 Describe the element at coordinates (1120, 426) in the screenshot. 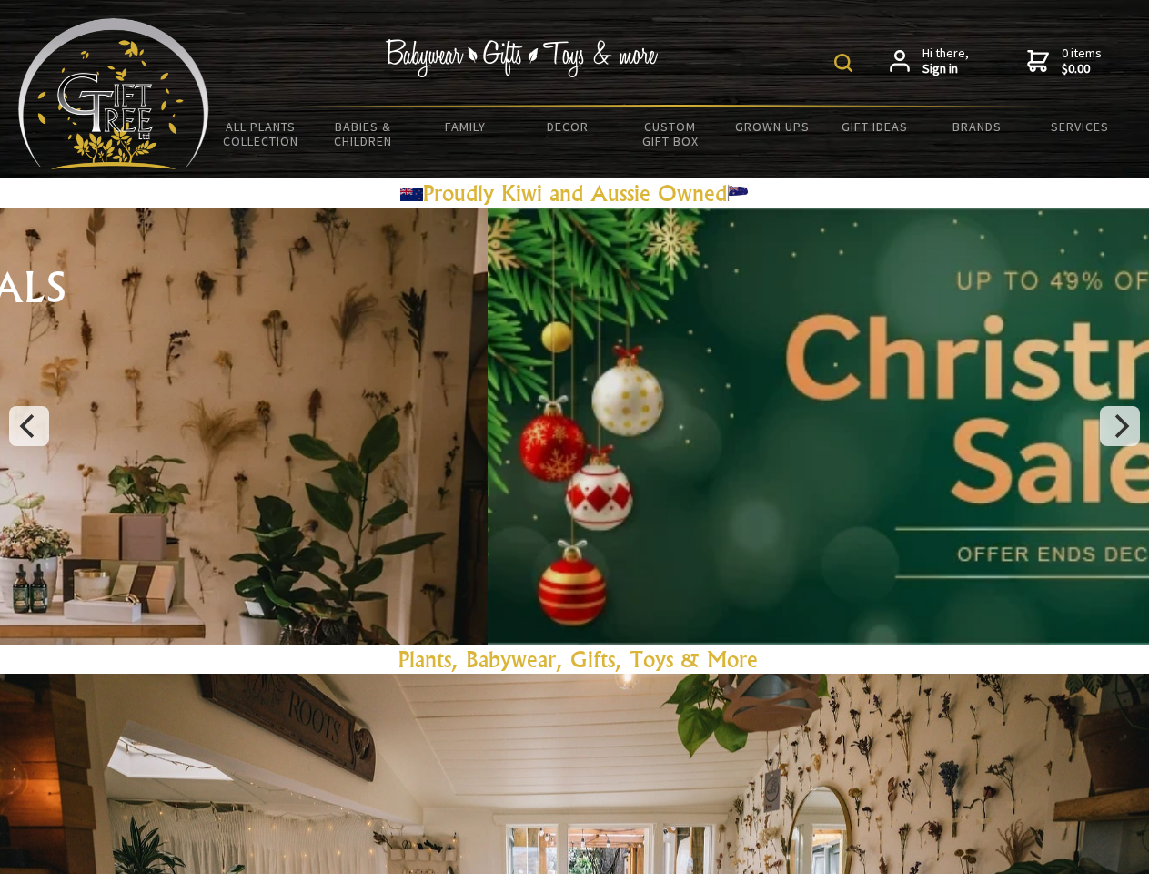

I see `button: Next` at that location.